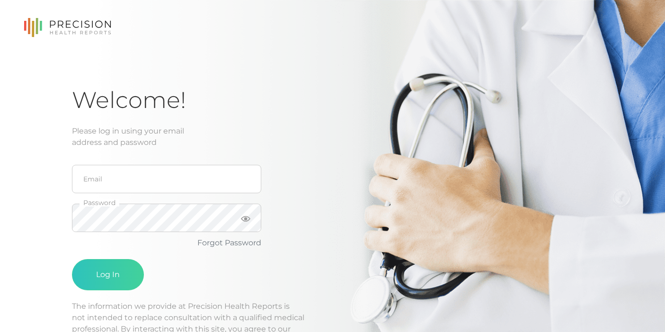 The image size is (665, 332). What do you see at coordinates (229, 242) in the screenshot?
I see `a: Forgot Password` at bounding box center [229, 242].